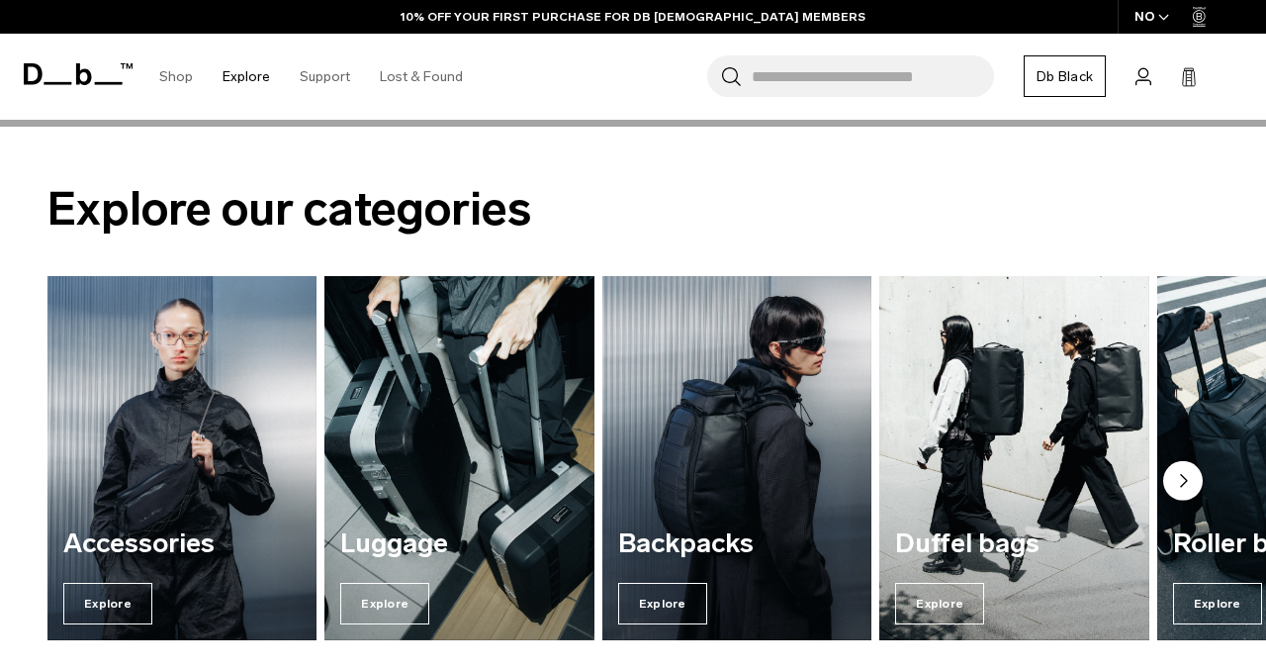 Image resolution: width=1266 pixels, height=670 pixels. I want to click on h3: Backpacks, so click(737, 544).